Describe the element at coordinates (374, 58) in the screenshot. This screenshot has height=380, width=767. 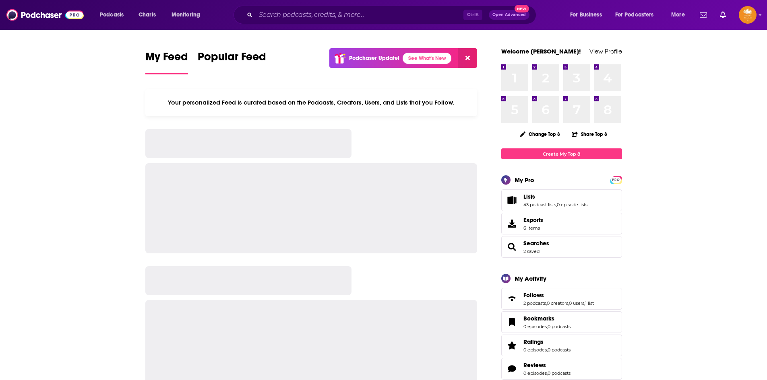
I see `p: Podchaser Update!` at that location.